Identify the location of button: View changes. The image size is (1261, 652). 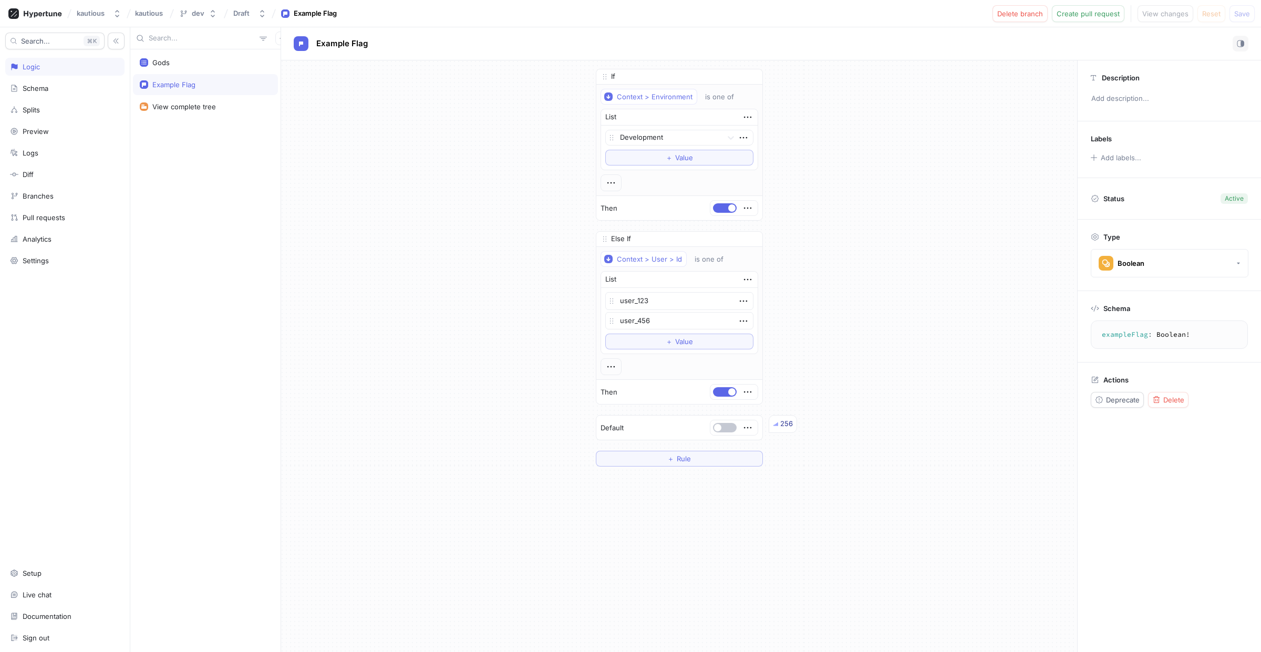
(1166, 14).